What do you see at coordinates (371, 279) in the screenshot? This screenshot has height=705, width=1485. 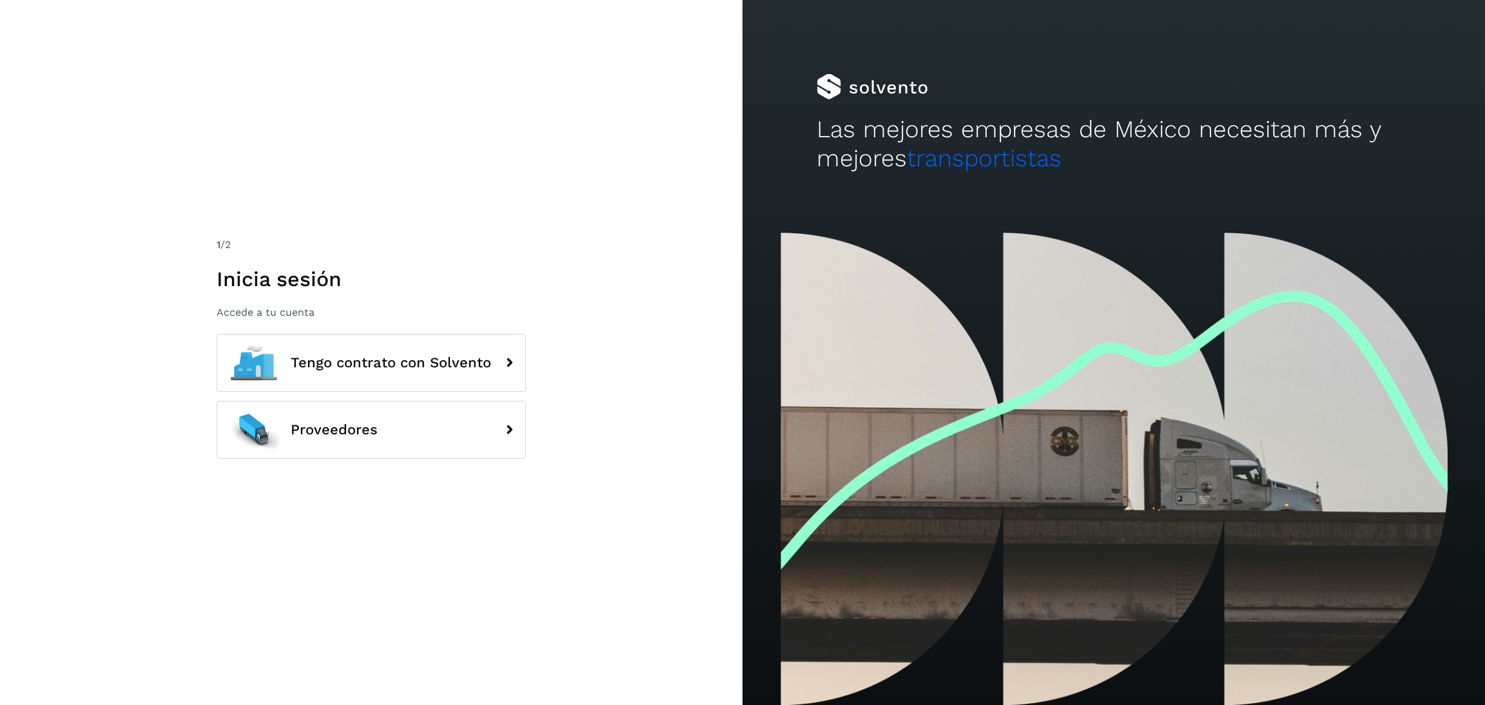 I see `h1: Inicia sesión` at bounding box center [371, 279].